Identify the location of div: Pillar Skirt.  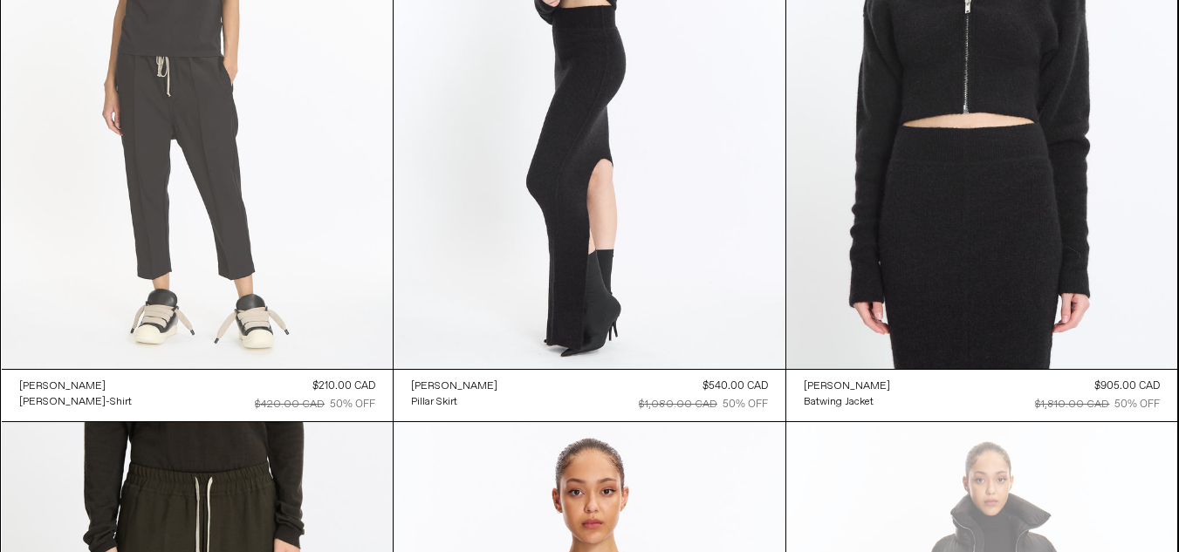
(434, 402).